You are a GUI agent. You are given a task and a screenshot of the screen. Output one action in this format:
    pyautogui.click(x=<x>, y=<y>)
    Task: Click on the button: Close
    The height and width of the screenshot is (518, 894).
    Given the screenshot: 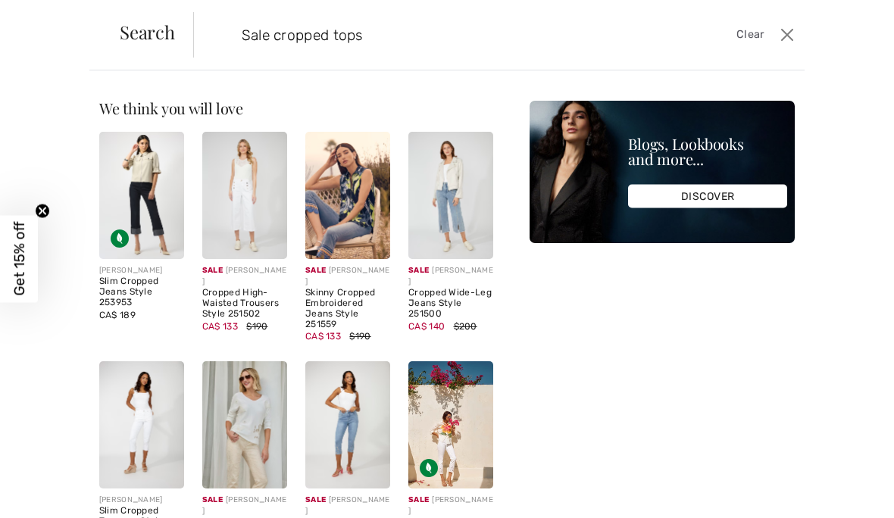 What is the action you would take?
    pyautogui.click(x=788, y=35)
    